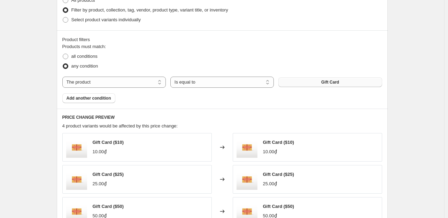 The width and height of the screenshot is (448, 218). I want to click on div: Product filters, so click(222, 40).